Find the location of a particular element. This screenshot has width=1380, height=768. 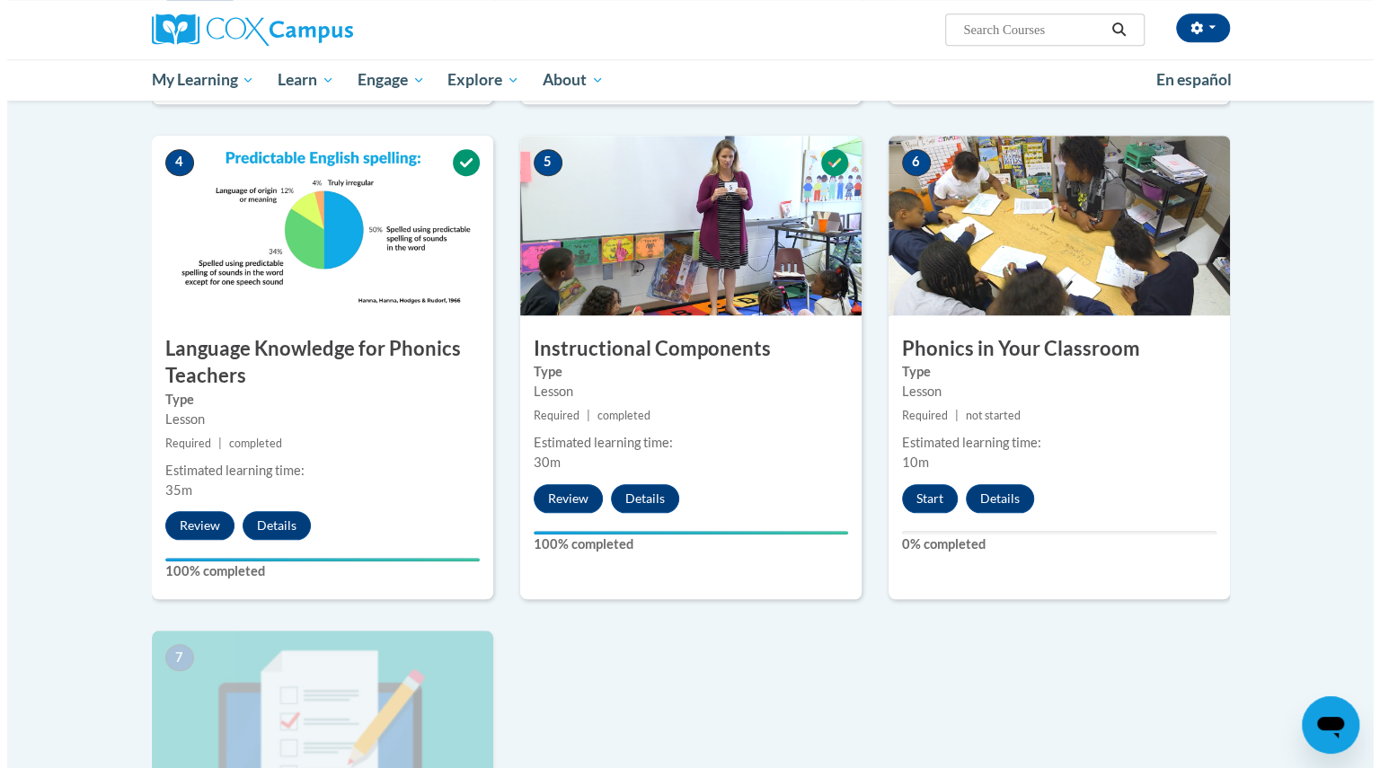

a: En español is located at coordinates (1187, 80).